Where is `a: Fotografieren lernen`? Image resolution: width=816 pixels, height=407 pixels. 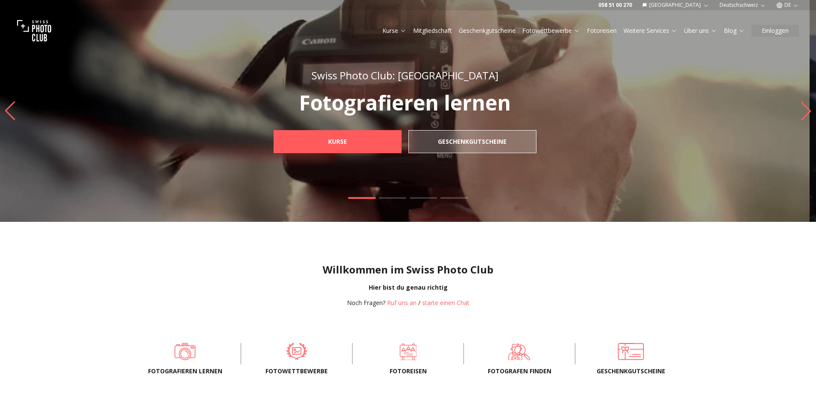
a: Fotografieren lernen is located at coordinates (185, 352).